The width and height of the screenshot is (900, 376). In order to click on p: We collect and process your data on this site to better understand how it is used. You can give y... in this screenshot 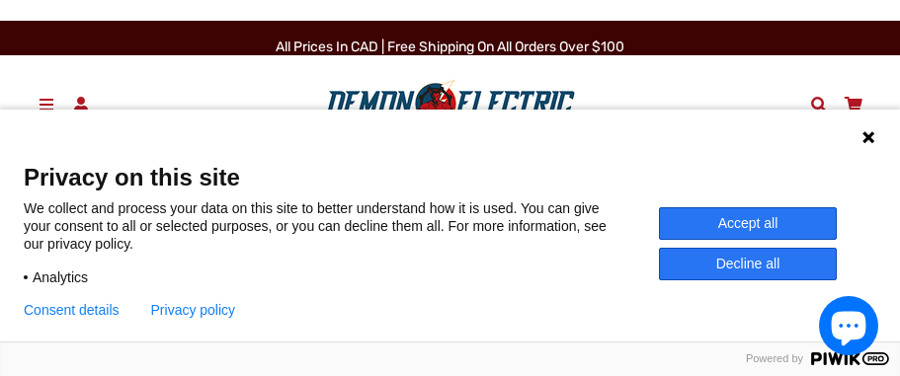, I will do `click(341, 226)`.